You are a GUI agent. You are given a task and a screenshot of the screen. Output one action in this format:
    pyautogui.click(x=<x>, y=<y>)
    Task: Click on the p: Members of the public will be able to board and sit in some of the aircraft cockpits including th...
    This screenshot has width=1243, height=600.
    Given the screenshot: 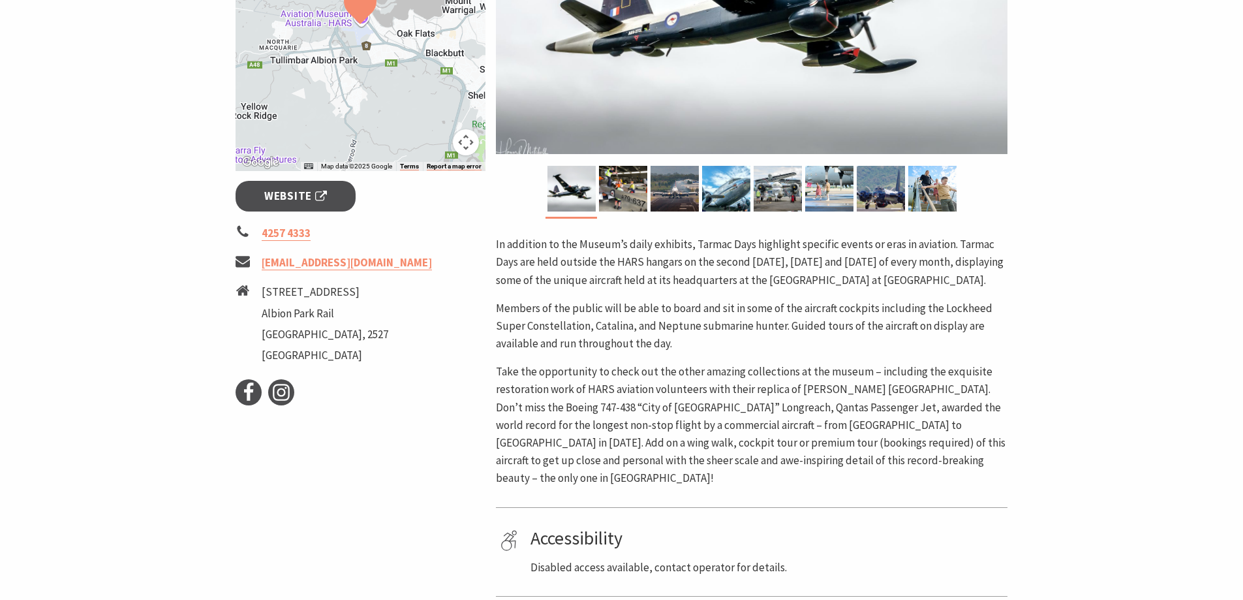 What is the action you would take?
    pyautogui.click(x=752, y=326)
    